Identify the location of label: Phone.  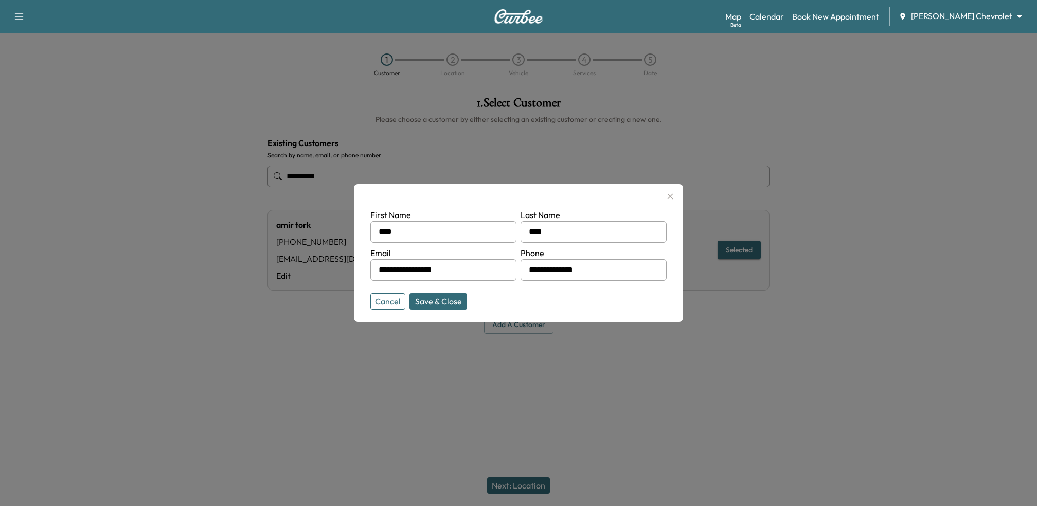
(533, 253).